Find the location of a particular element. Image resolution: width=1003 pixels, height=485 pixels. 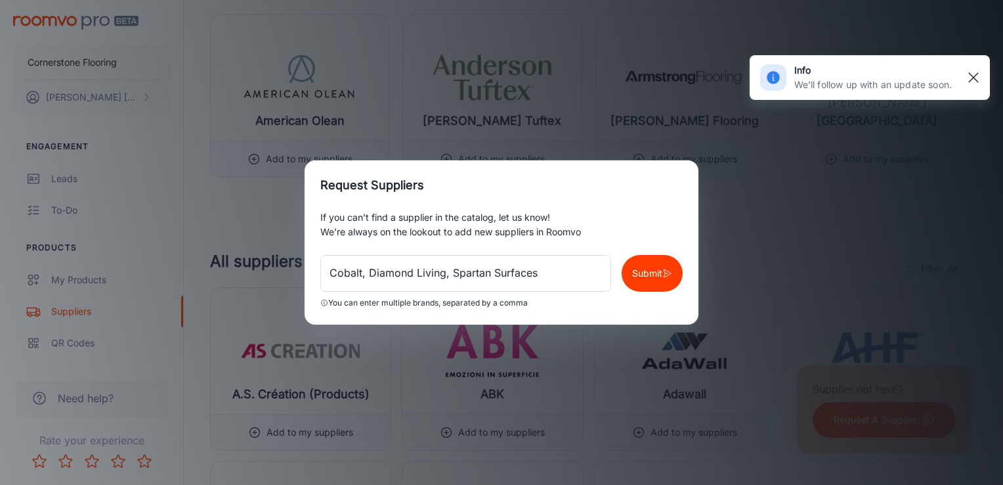

p: You can enter multiple brands, separated by a comma is located at coordinates (428, 303).